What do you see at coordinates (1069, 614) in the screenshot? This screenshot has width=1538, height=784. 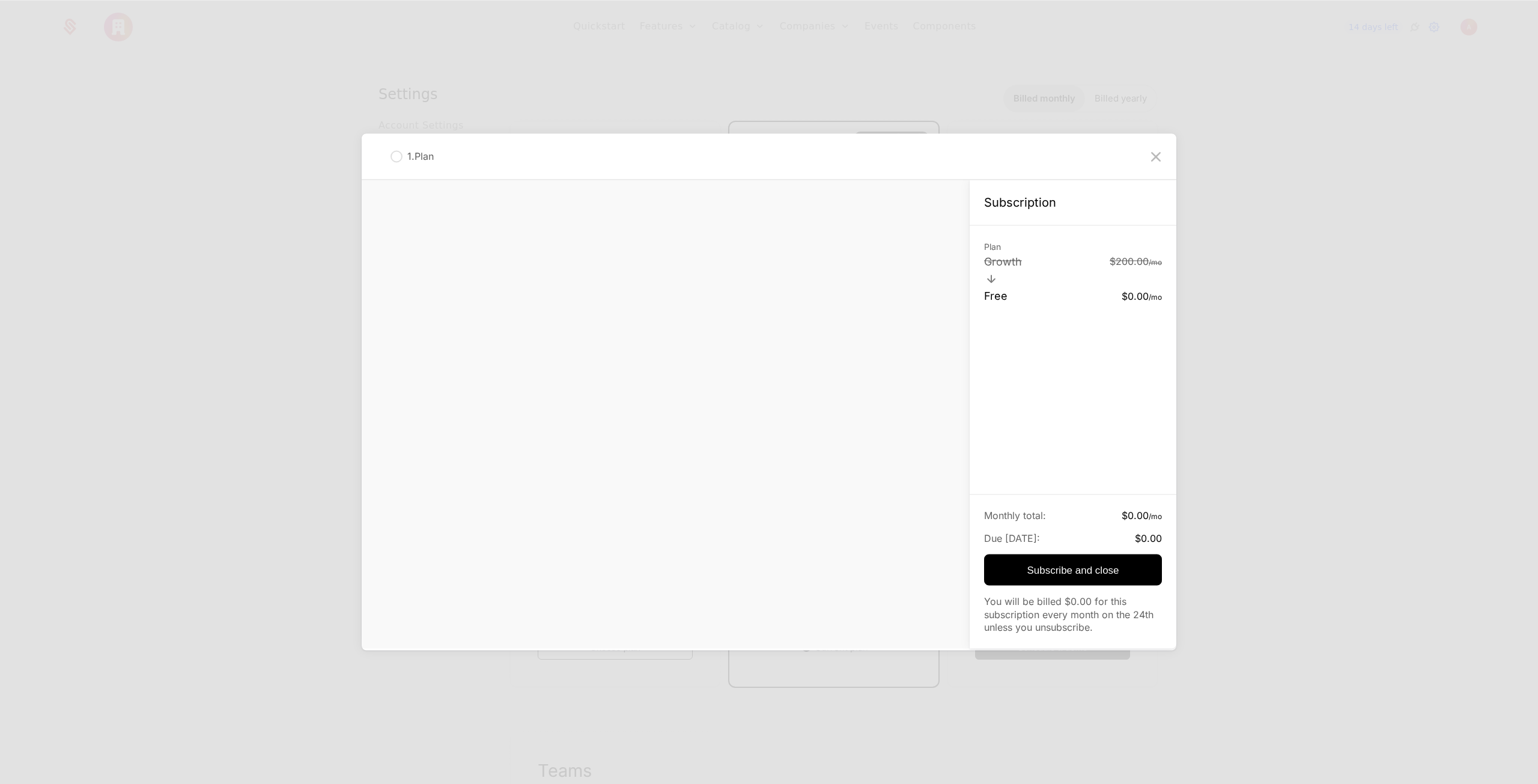 I see `span: You will be billed $0.00 for this subscription every month on the 24th unless you unsubscribe.` at bounding box center [1069, 614].